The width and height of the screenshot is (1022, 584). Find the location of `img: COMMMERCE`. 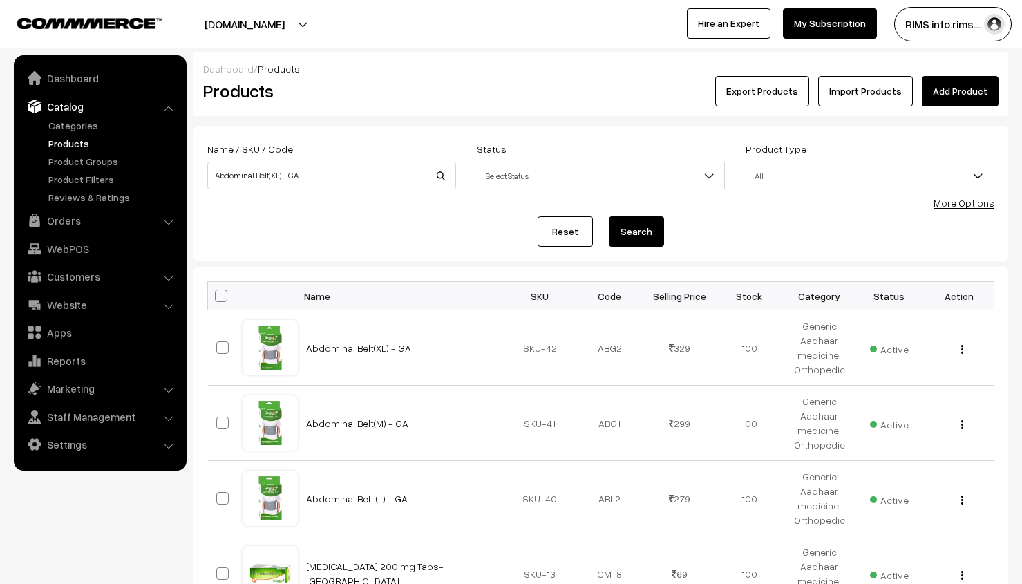

img: COMMMERCE is located at coordinates (90, 23).